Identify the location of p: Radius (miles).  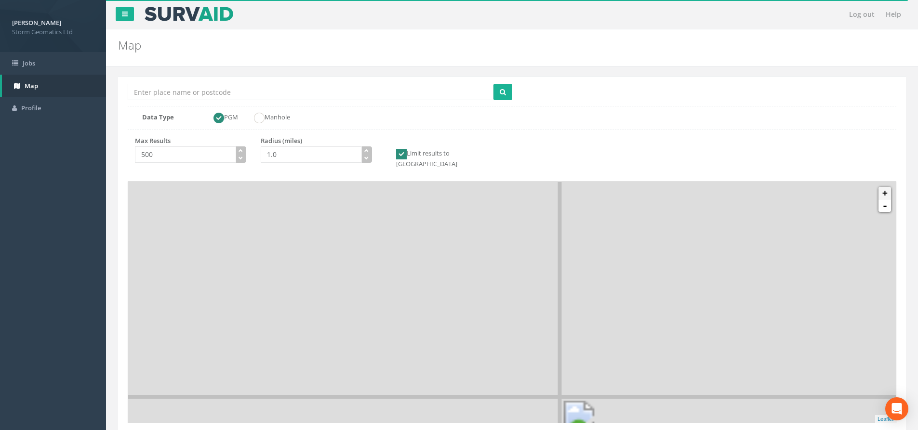
(316, 141).